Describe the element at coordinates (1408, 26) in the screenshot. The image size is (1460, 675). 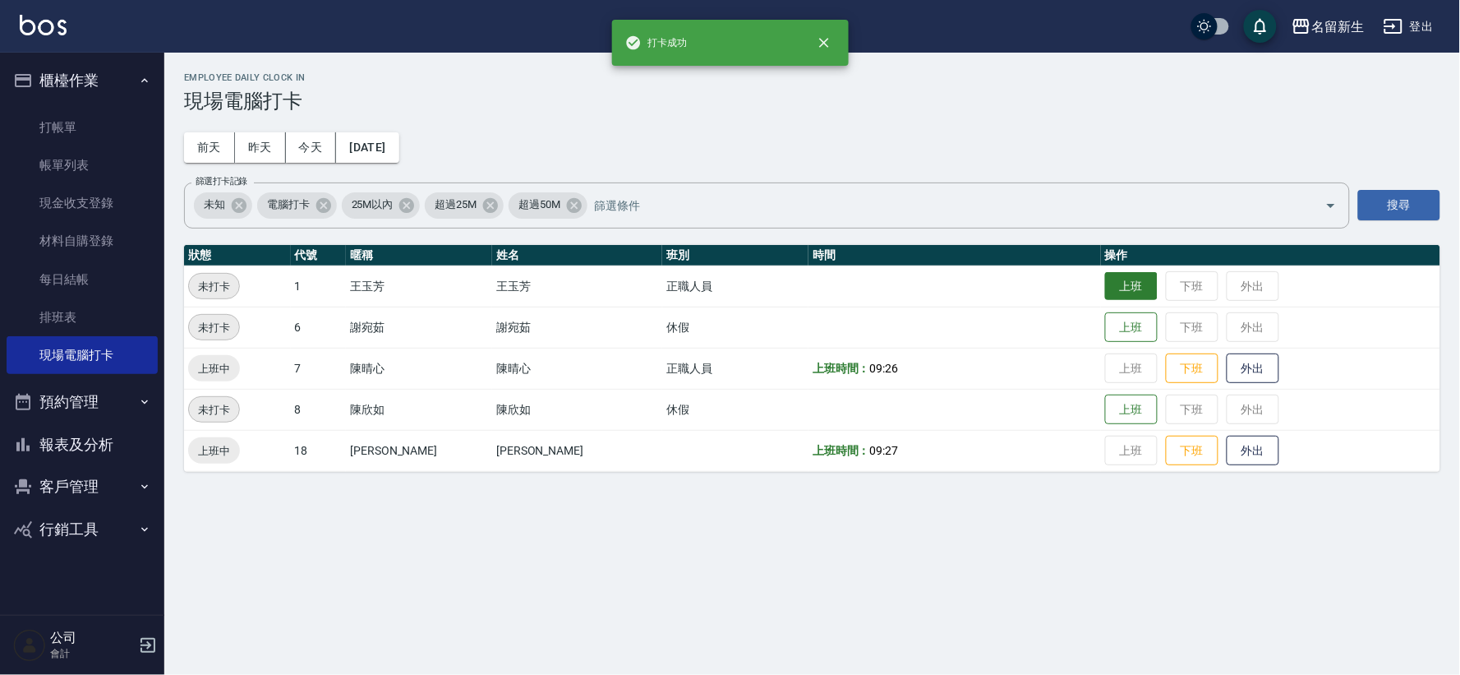
I see `button: 登出` at that location.